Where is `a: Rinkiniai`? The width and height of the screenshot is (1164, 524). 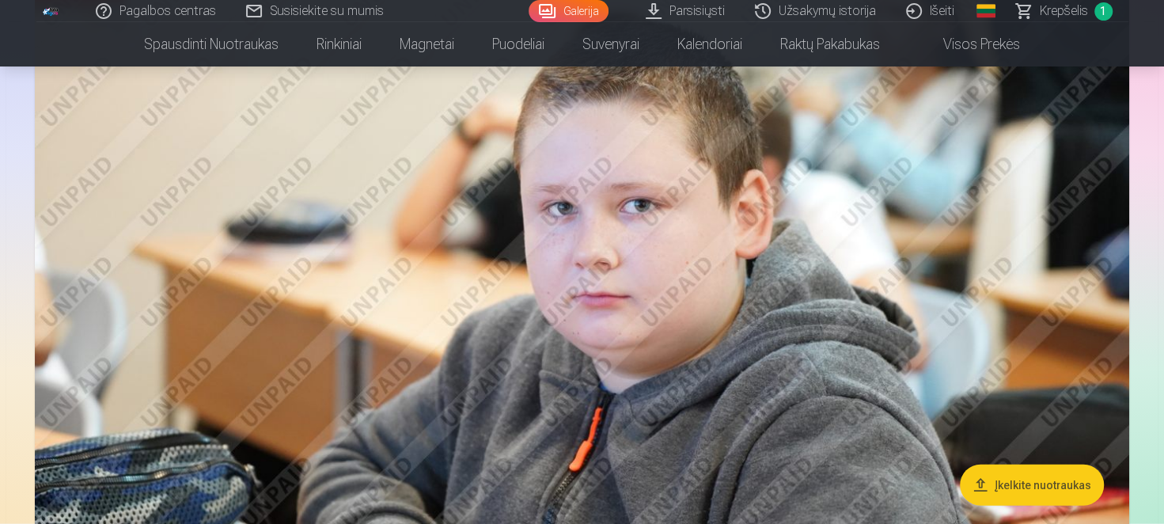
a: Rinkiniai is located at coordinates (339, 44).